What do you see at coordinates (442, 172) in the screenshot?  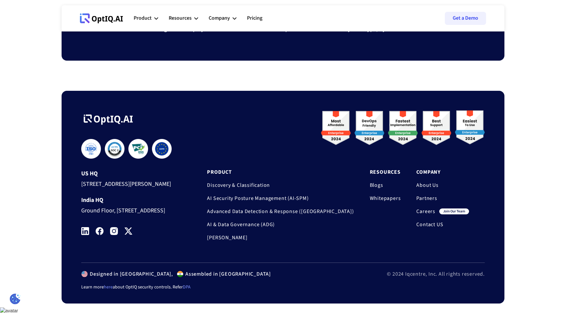 I see `a: Company` at bounding box center [442, 172].